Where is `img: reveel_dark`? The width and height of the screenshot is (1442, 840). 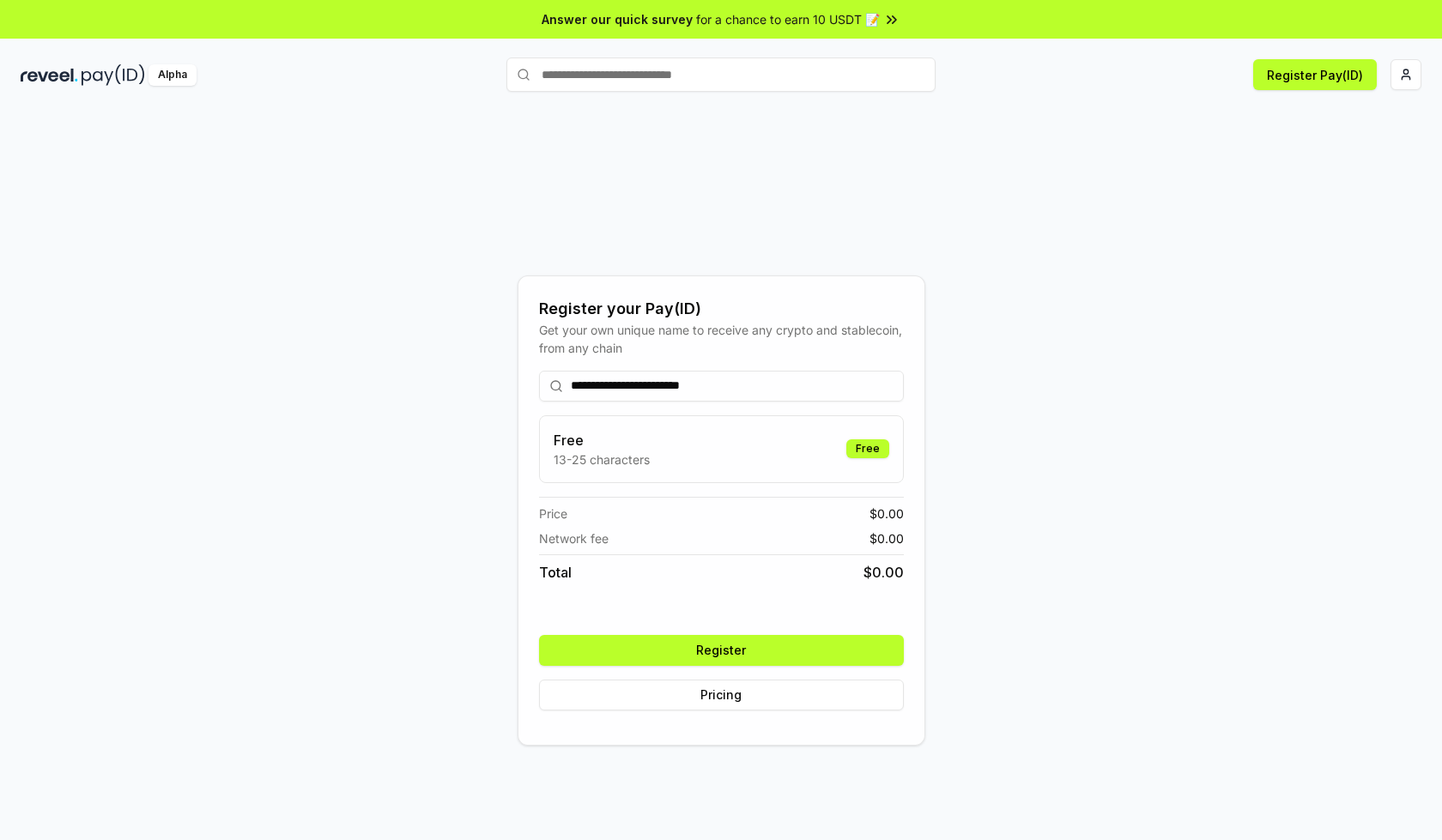 img: reveel_dark is located at coordinates (49, 75).